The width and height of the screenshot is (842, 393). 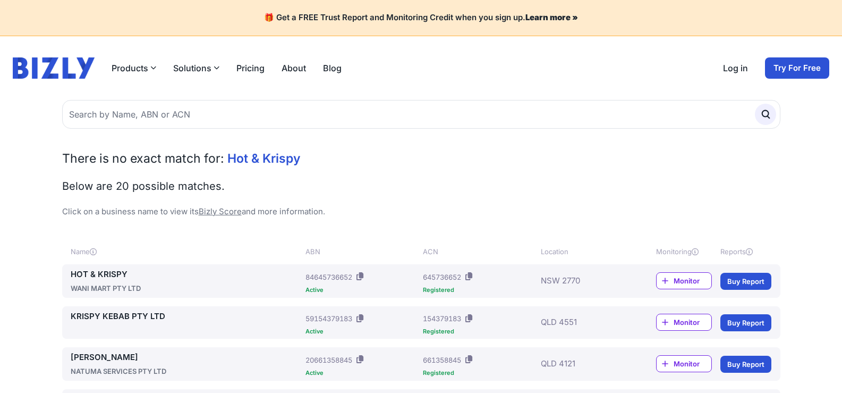 What do you see at coordinates (583, 364) in the screenshot?
I see `div: QLD 4121` at bounding box center [583, 364].